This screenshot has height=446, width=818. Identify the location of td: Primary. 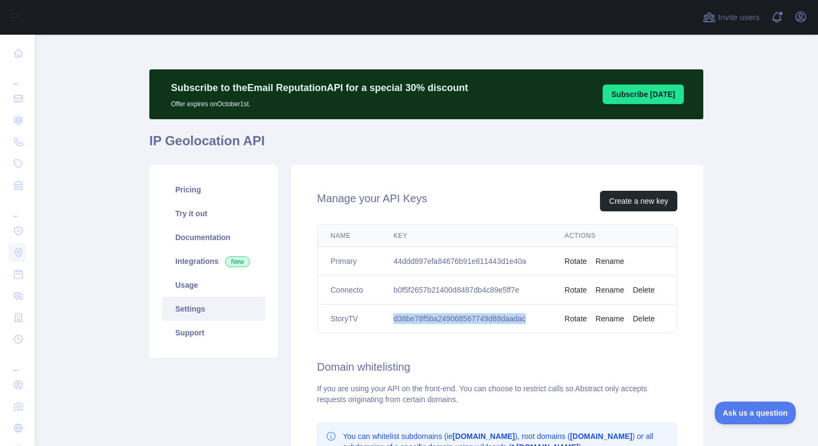
(349, 261).